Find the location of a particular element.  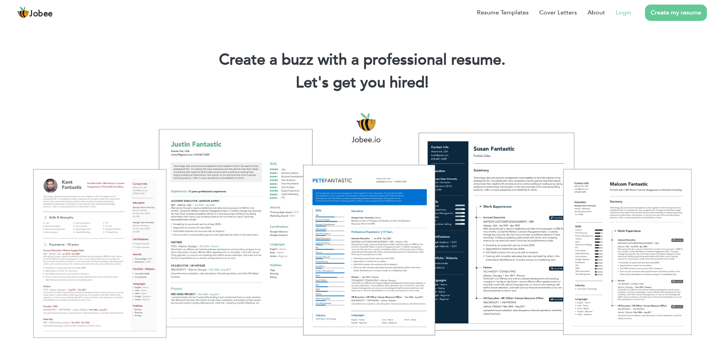

a: Cover Letters is located at coordinates (558, 13).